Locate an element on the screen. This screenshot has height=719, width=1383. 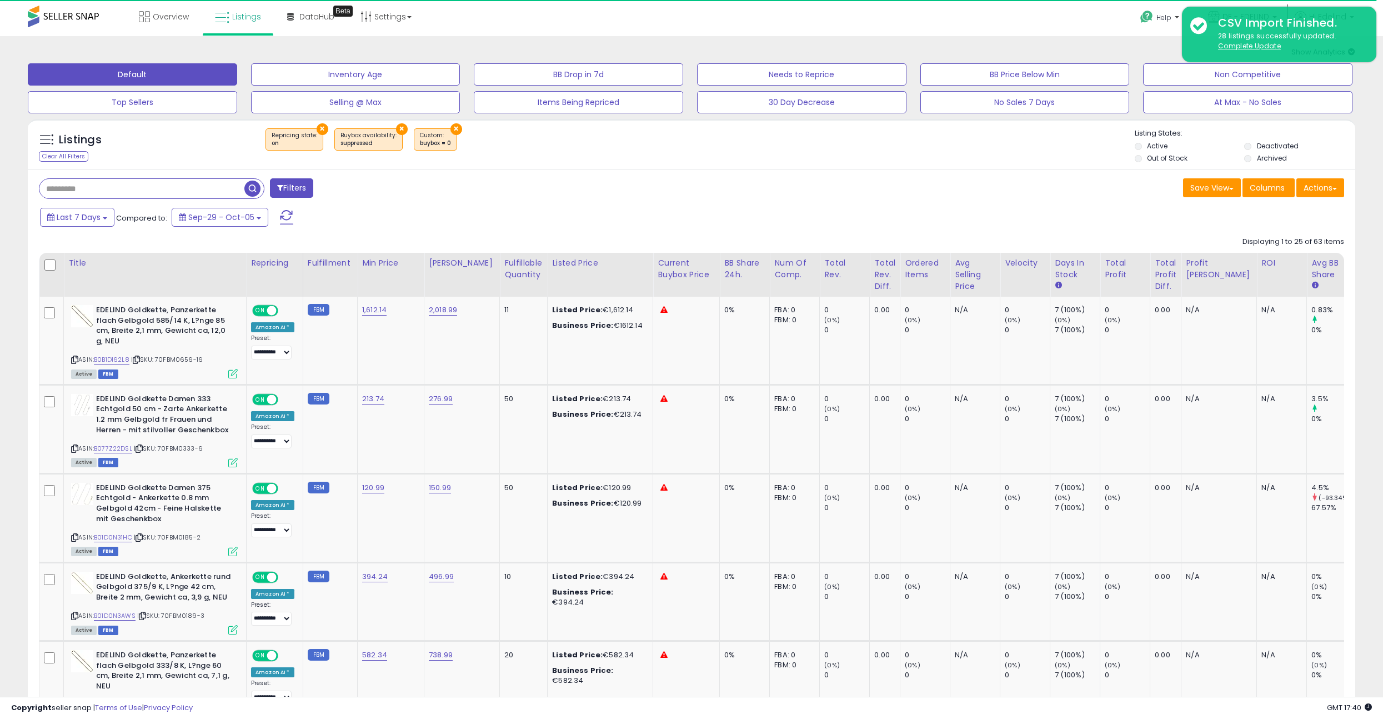
span: 2025-10-13 17:40 GMT is located at coordinates (1349, 707).